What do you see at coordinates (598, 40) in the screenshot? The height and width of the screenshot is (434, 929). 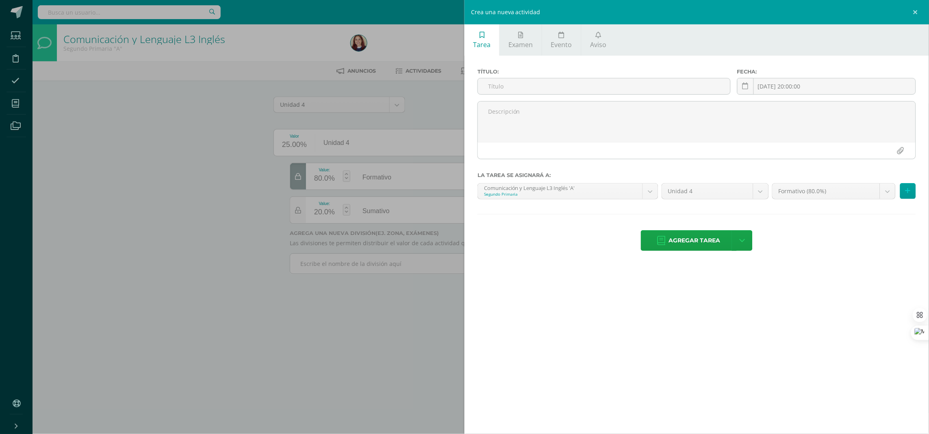 I see `a: Aviso` at bounding box center [598, 40].